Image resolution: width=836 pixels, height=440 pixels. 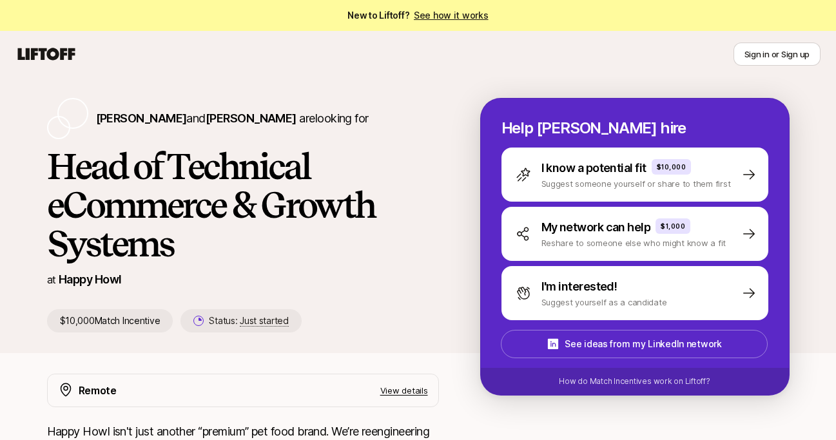 What do you see at coordinates (673, 226) in the screenshot?
I see `p: $1,000` at bounding box center [673, 226].